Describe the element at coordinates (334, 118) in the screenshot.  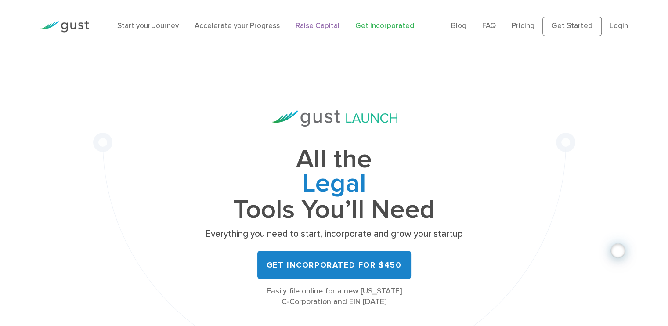
I see `img: Gust Launch Logo` at that location.